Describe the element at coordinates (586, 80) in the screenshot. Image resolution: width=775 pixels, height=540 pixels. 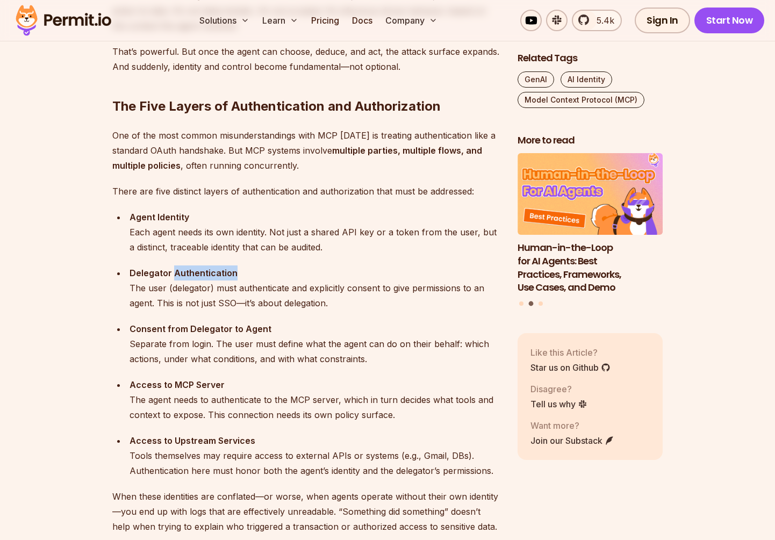
I see `a: AI Identity` at that location.